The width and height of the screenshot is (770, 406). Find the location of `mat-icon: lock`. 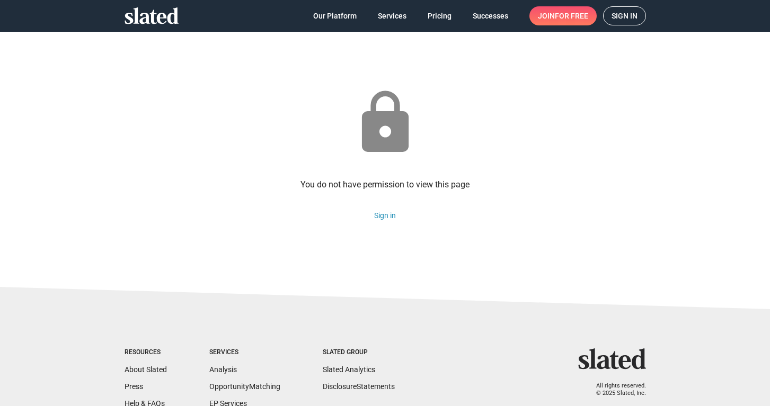

mat-icon: lock is located at coordinates (385, 123).